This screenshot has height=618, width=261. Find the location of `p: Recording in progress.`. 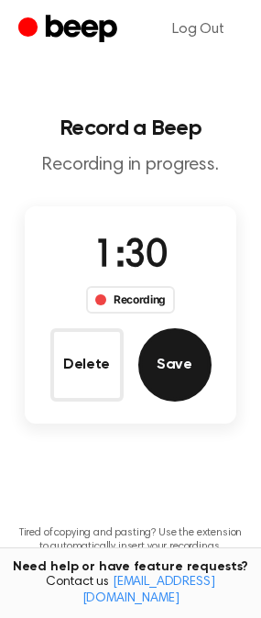

p: Recording in progress. is located at coordinates (130, 165).